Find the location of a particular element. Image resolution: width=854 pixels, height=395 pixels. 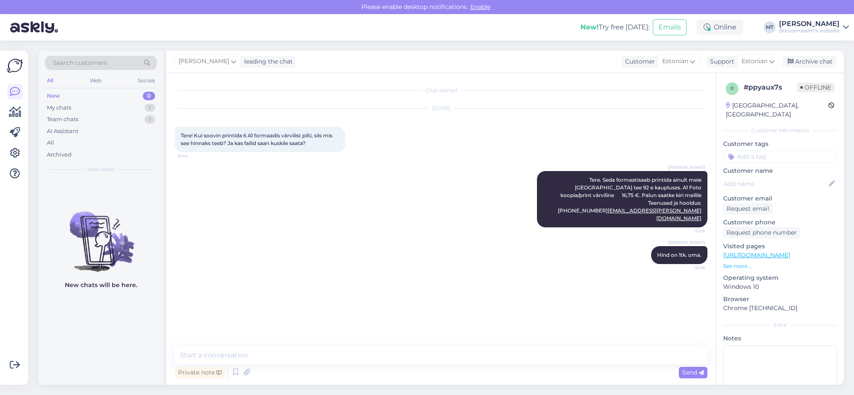

p: Browser is located at coordinates (780, 299).